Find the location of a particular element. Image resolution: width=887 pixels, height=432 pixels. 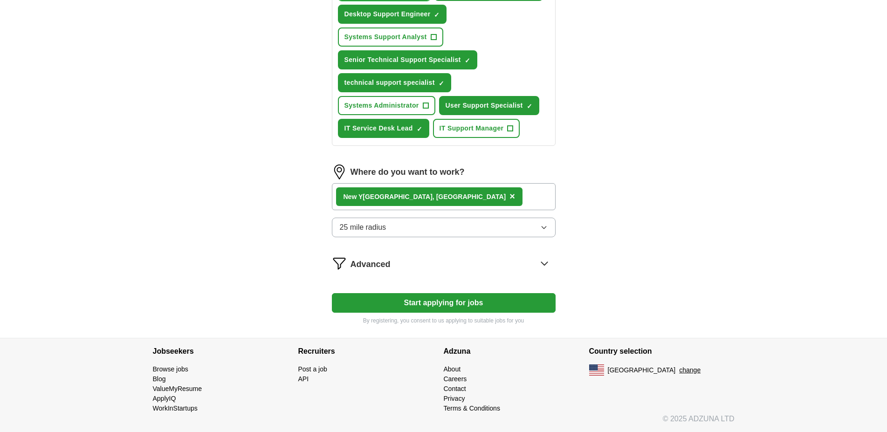

span: Desktop Support Engineer is located at coordinates (387, 14).